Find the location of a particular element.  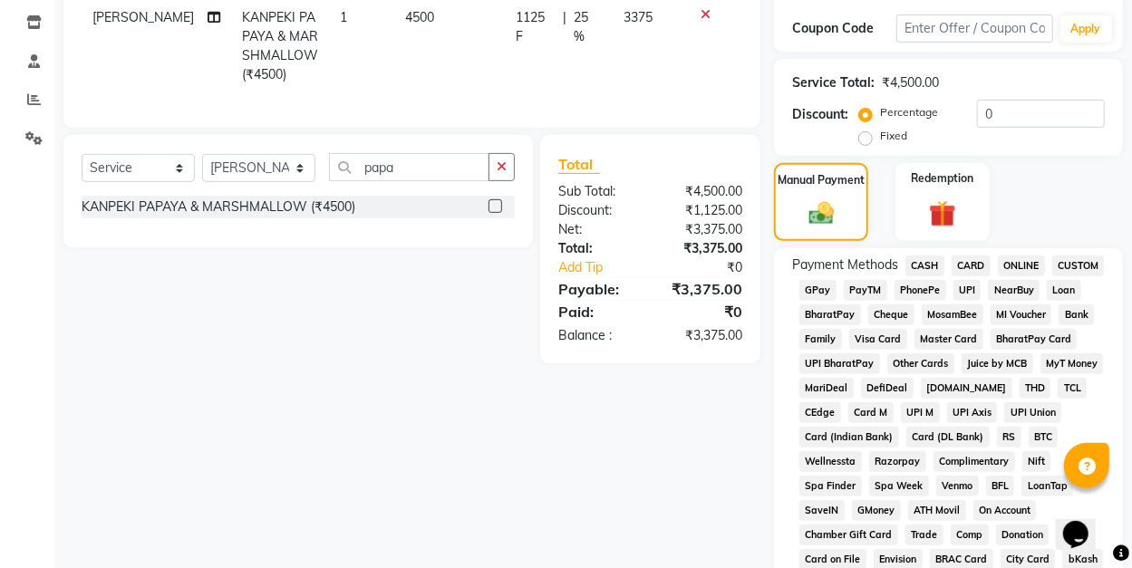

span: Visa Card is located at coordinates (878, 339).